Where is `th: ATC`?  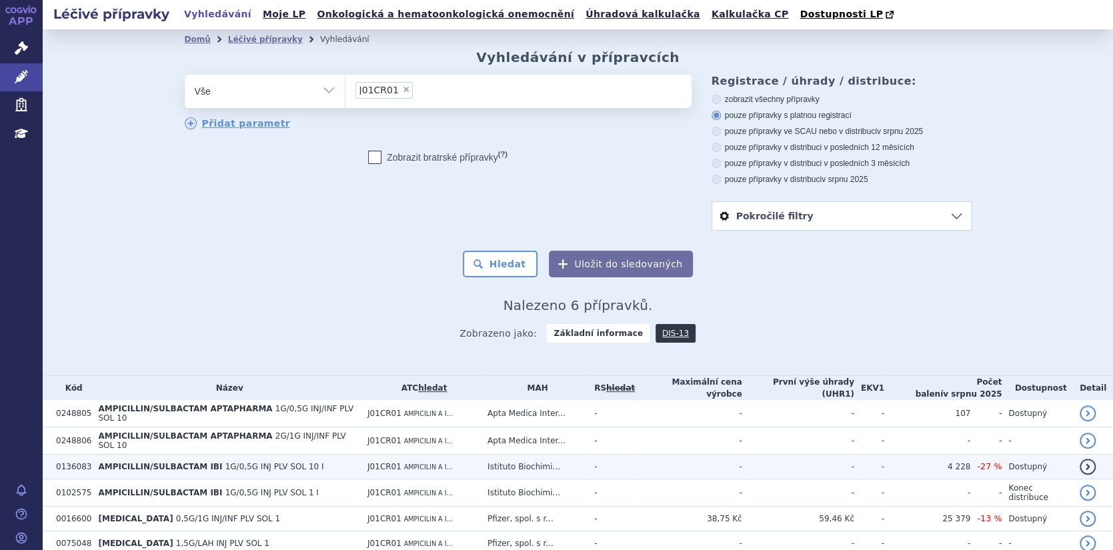
th: ATC is located at coordinates (421, 388).